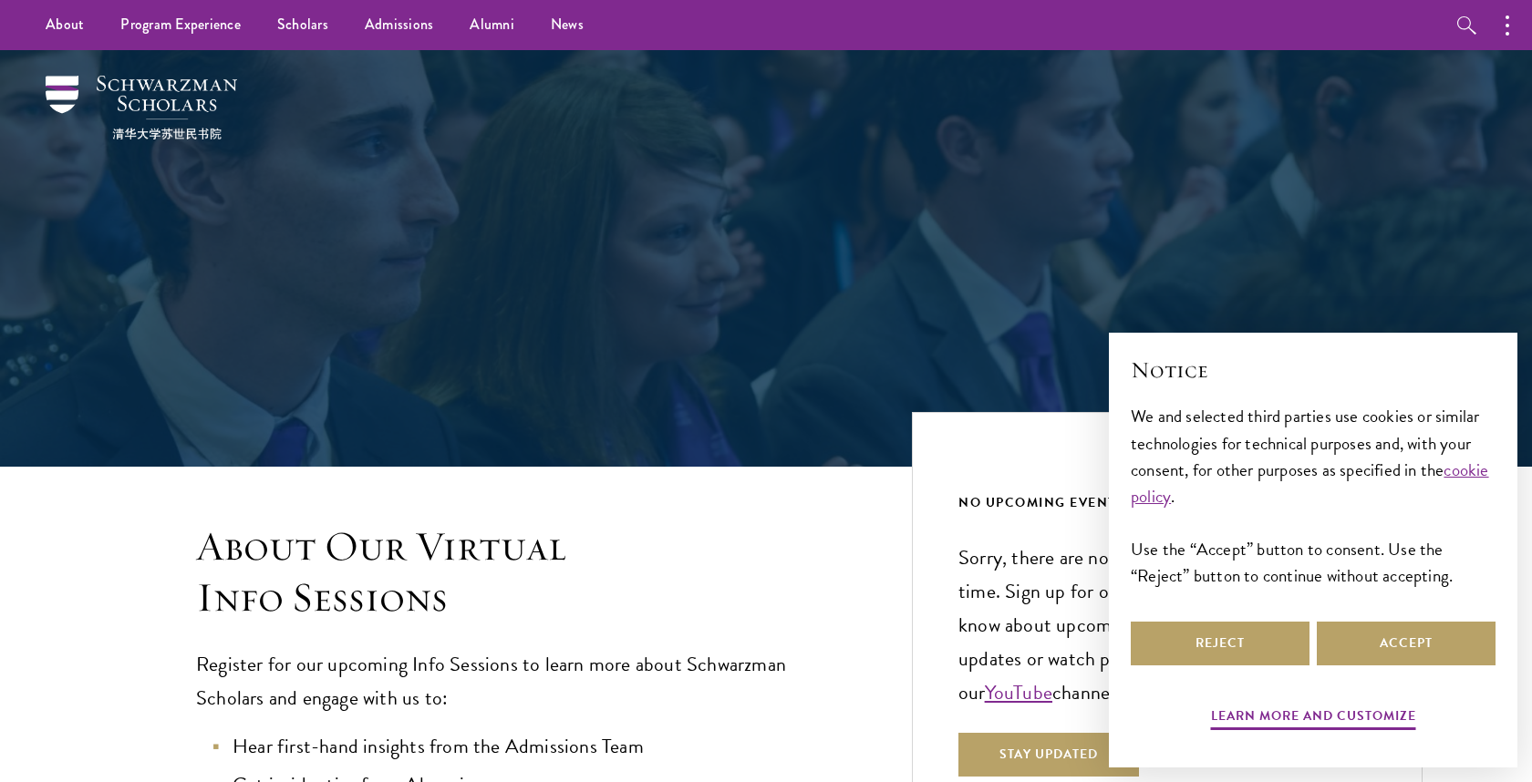 Image resolution: width=1532 pixels, height=782 pixels. Describe the element at coordinates (1313, 718) in the screenshot. I see `button: Learn more and customize` at that location.